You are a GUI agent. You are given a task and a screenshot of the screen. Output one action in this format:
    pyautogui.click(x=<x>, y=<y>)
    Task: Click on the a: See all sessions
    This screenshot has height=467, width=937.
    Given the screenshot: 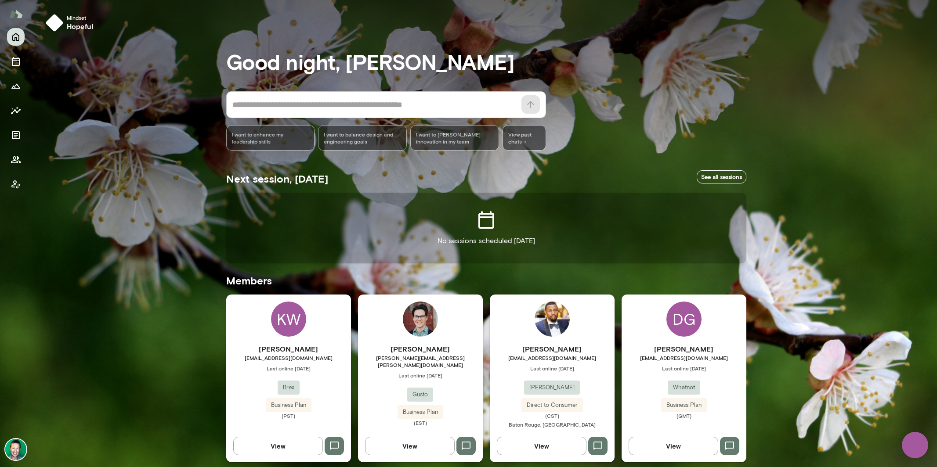 What is the action you would take?
    pyautogui.click(x=721, y=177)
    